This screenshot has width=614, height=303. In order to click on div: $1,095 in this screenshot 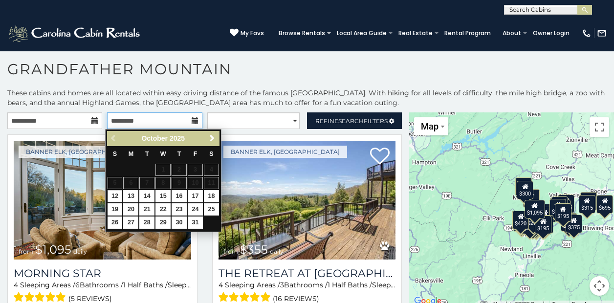, I will do `click(534, 209)`.